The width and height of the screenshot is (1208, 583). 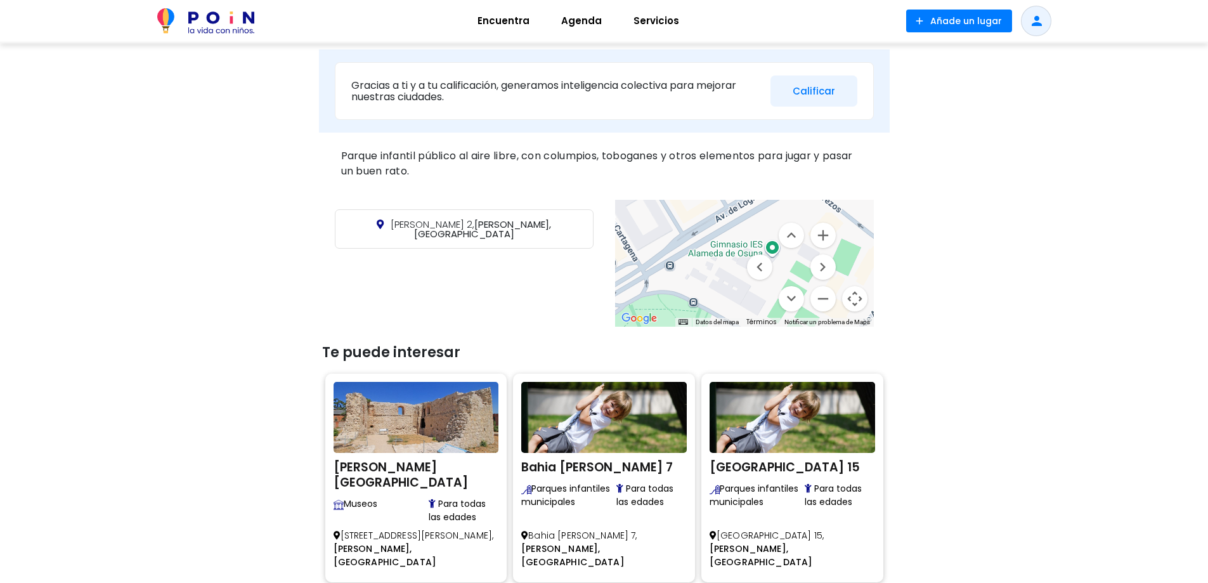 What do you see at coordinates (205, 21) in the screenshot?
I see `img: POiN` at bounding box center [205, 21].